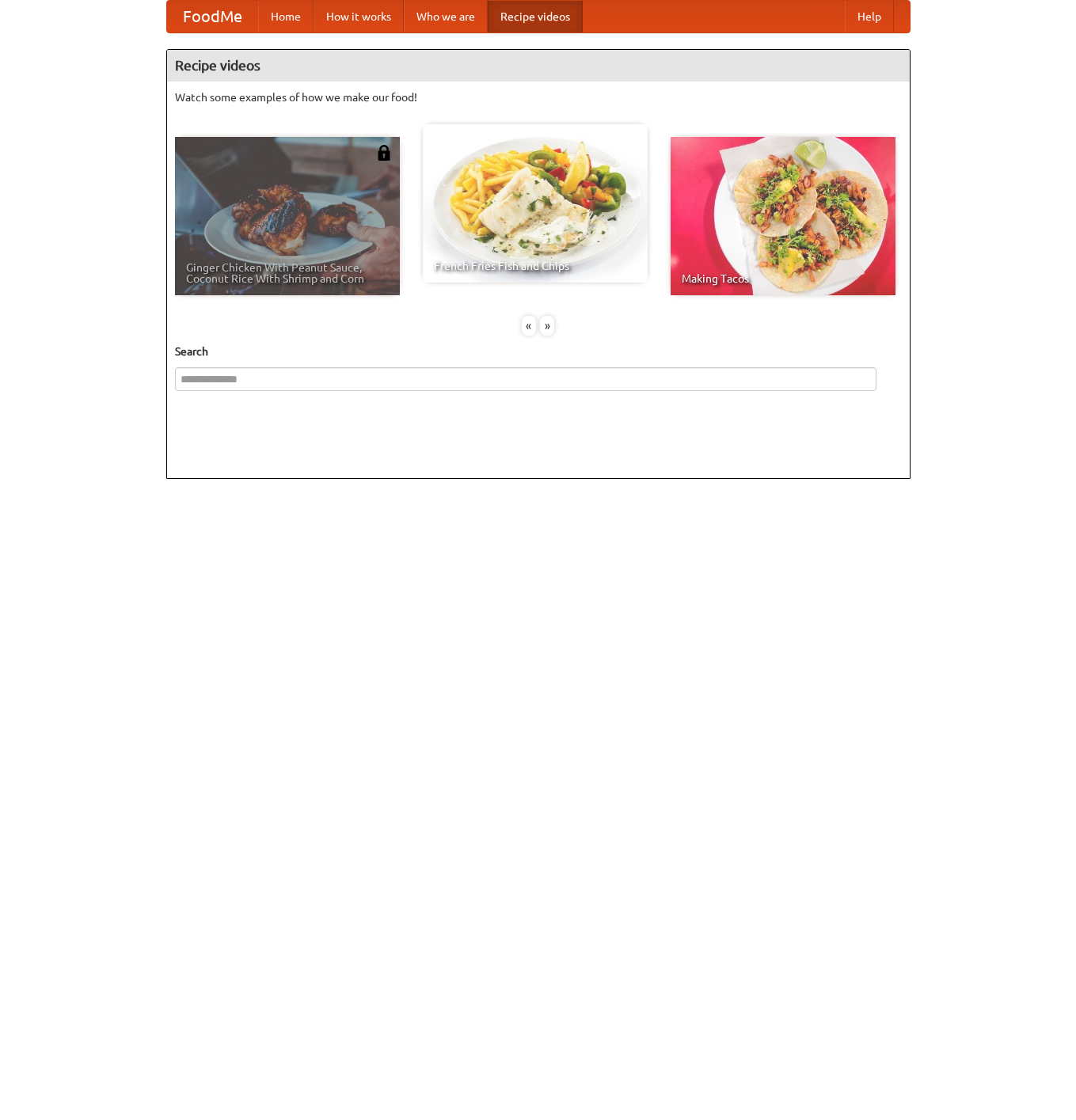 Image resolution: width=1076 pixels, height=1120 pixels. Describe the element at coordinates (535, 17) in the screenshot. I see `a: Recipe videos` at that location.